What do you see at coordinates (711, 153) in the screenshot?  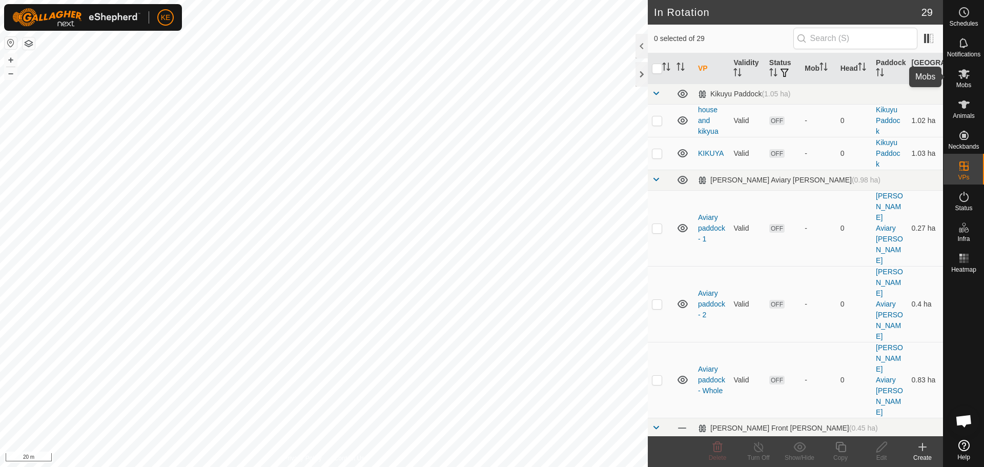 I see `a: KIKUYA` at bounding box center [711, 153].